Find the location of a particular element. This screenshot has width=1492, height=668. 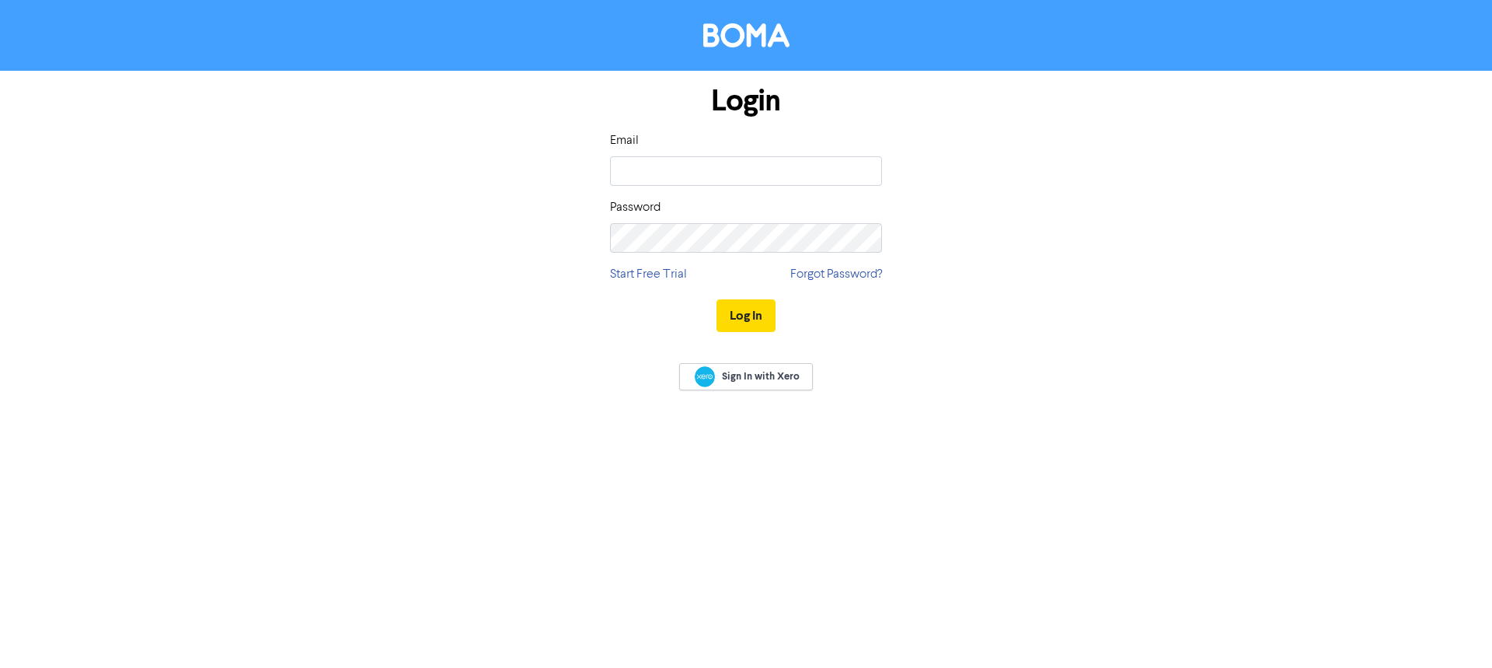

label: Email is located at coordinates (624, 141).